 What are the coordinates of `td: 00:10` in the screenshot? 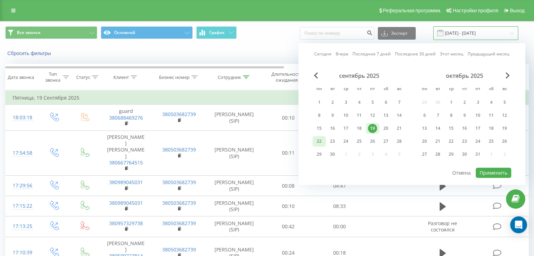 It's located at (288, 118).